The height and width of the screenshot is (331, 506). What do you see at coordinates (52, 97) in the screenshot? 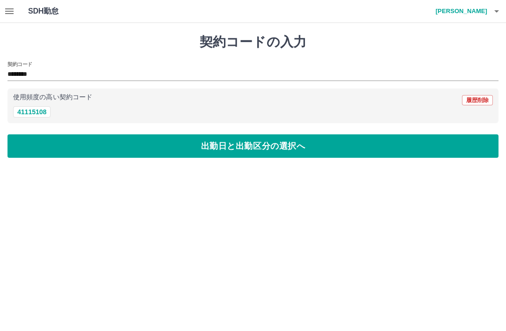
I see `p: 使用頻度の高い契約コード` at bounding box center [52, 97].